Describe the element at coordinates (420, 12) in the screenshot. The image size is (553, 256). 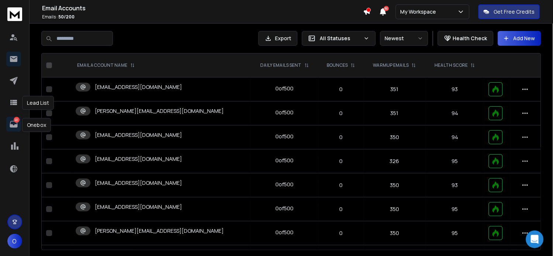
I see `p: My Workspace` at that location.